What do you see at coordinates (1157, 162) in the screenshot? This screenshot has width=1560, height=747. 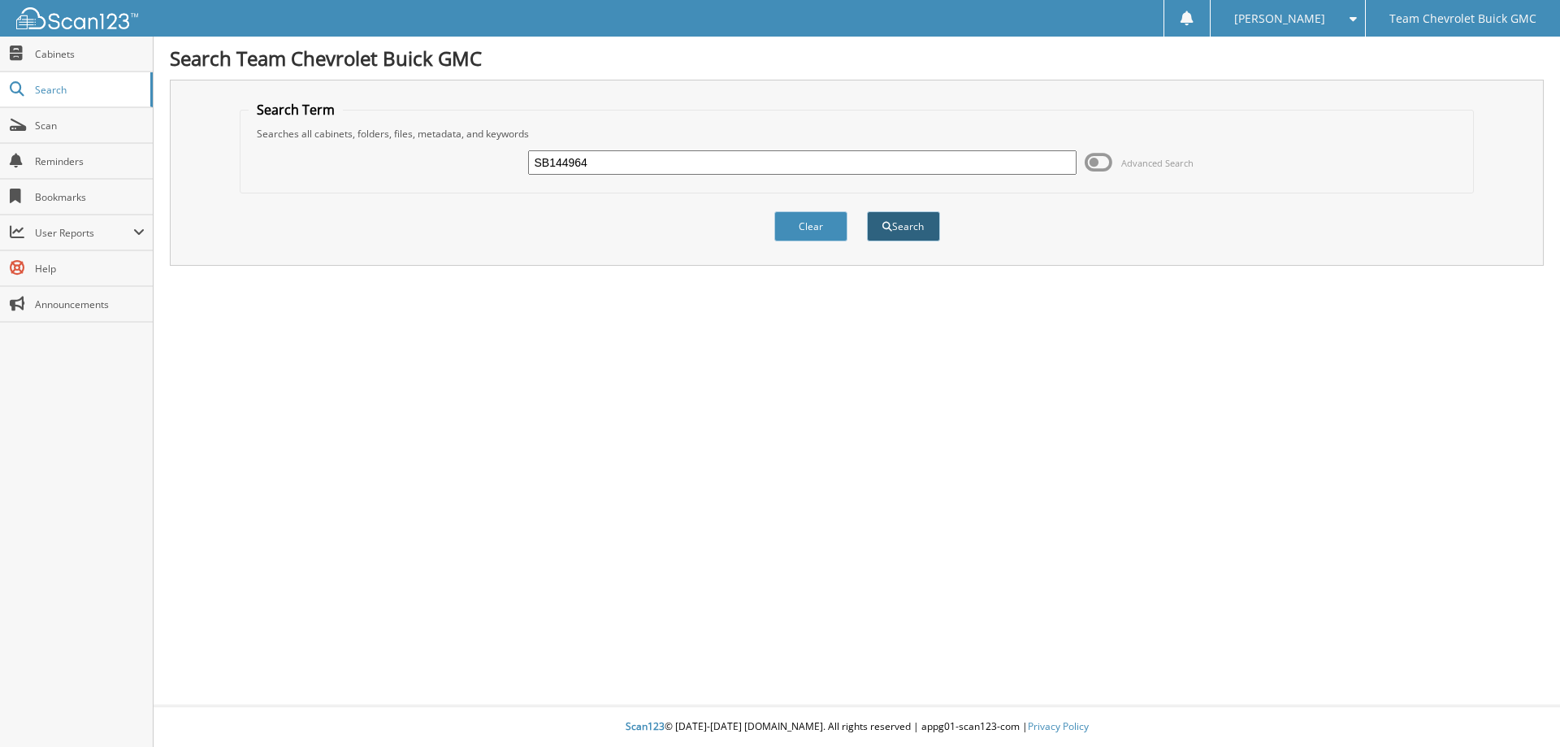 I see `span: Advanced Search` at bounding box center [1157, 162].